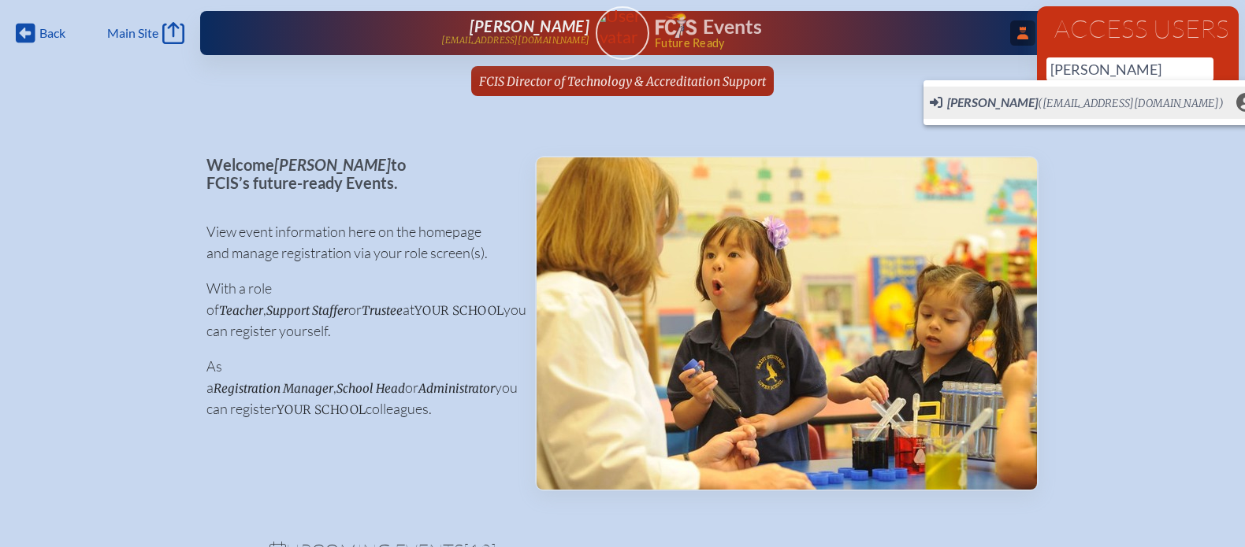 Image resolution: width=1245 pixels, height=547 pixels. Describe the element at coordinates (52, 33) in the screenshot. I see `span: Back` at that location.